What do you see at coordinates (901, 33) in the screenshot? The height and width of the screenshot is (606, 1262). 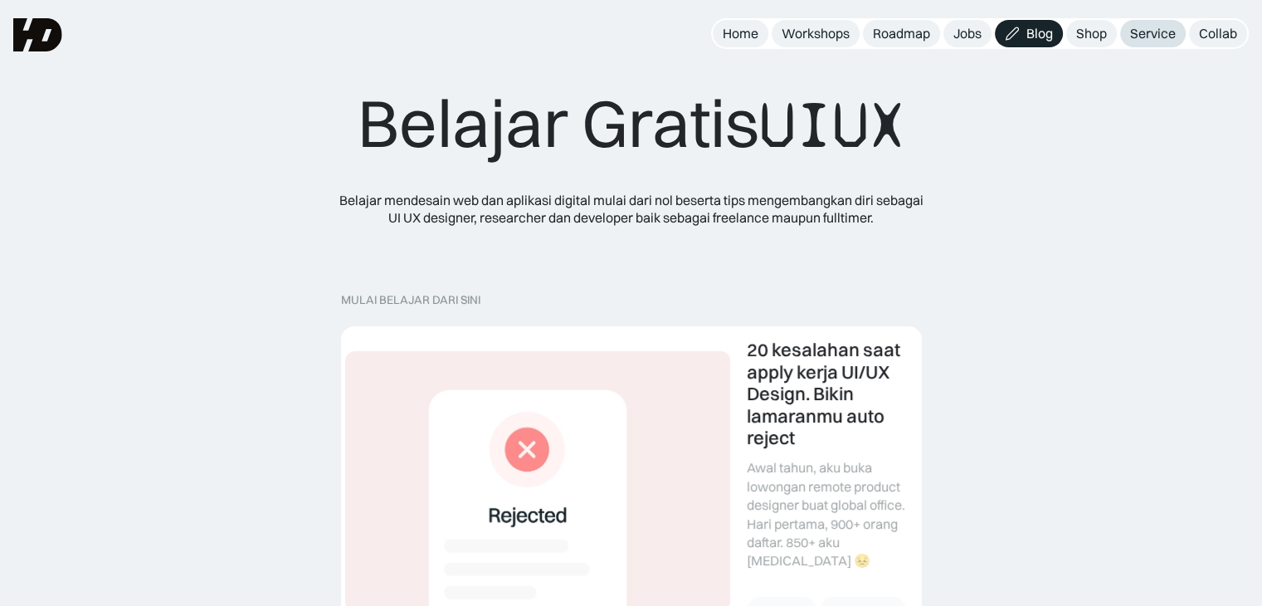 I see `div: Roadmap` at bounding box center [901, 33].